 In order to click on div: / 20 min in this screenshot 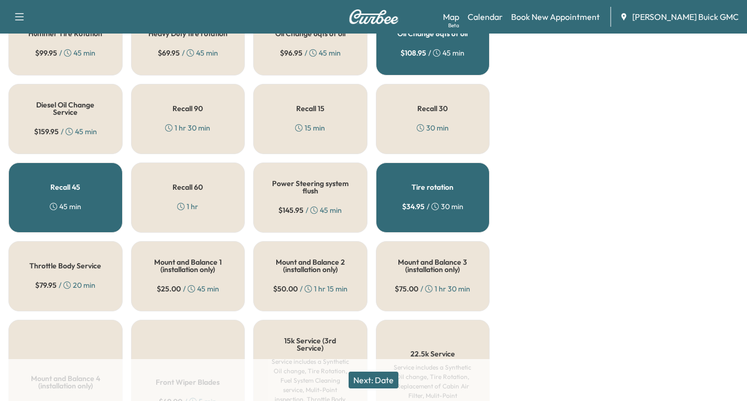, I will do `click(65, 285)`.